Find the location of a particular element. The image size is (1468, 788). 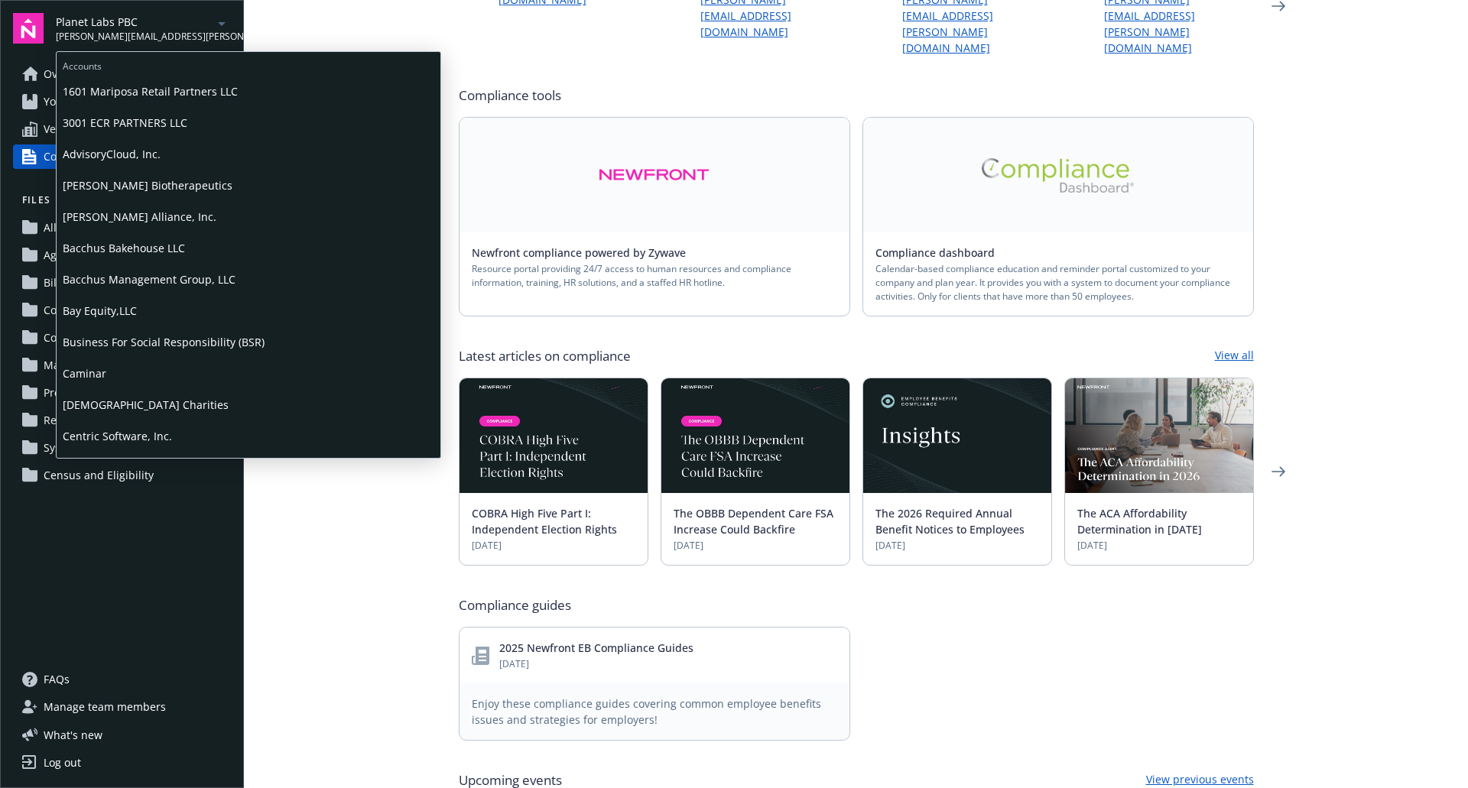

a: arrowDropDown is located at coordinates (222, 23).